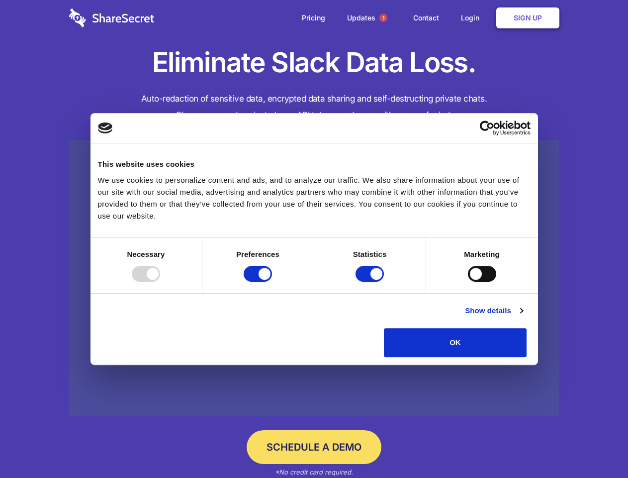 The height and width of the screenshot is (478, 628). What do you see at coordinates (314, 164) in the screenshot?
I see `div: This website uses cookies` at bounding box center [314, 164].